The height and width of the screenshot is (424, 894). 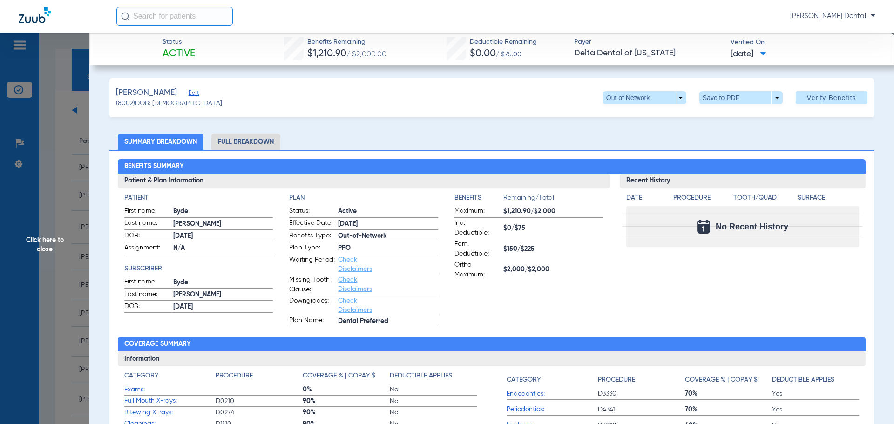 What do you see at coordinates (179, 42) in the screenshot?
I see `span: Status` at bounding box center [179, 42].